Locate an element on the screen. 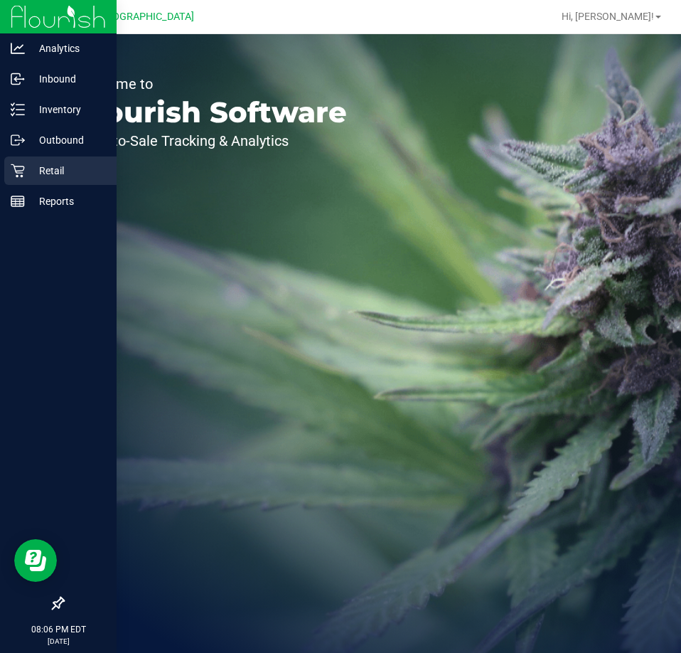 This screenshot has height=653, width=681. p: Flourish Software is located at coordinates (212, 112).